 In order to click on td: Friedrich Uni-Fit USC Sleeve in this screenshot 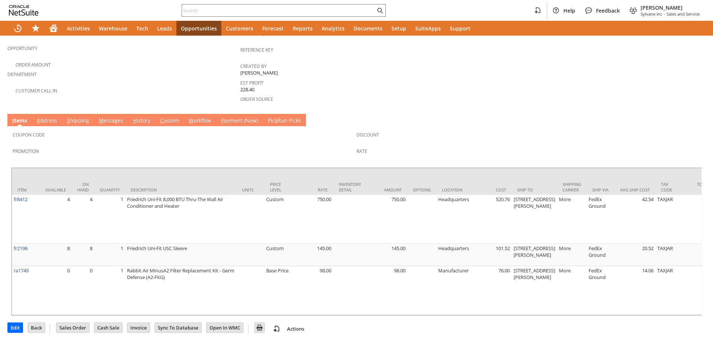, I will do `click(181, 255)`.